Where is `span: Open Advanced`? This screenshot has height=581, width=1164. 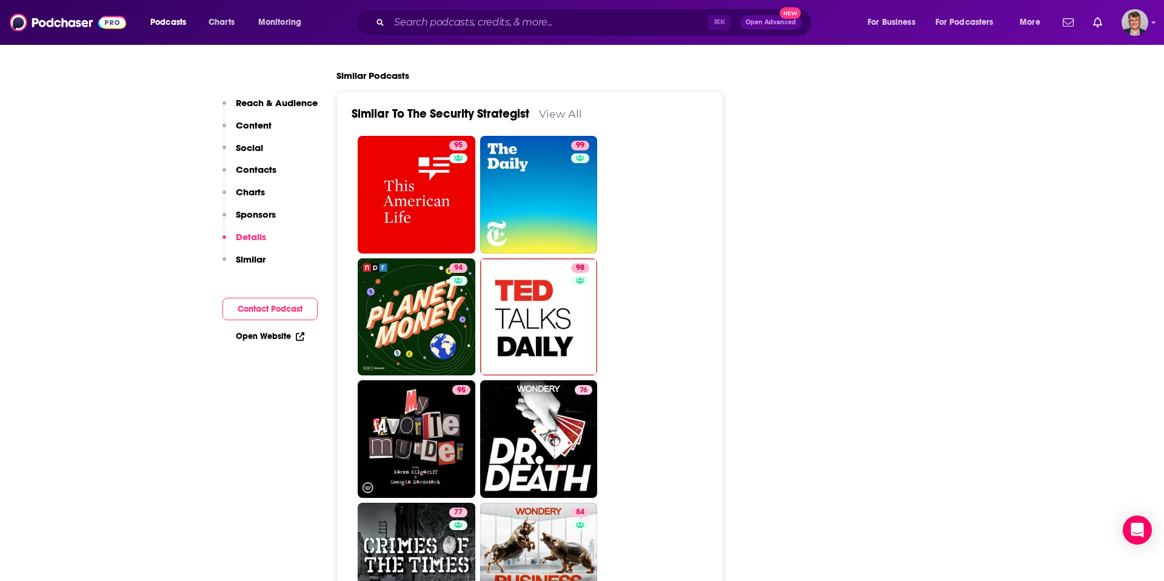 span: Open Advanced is located at coordinates (770, 22).